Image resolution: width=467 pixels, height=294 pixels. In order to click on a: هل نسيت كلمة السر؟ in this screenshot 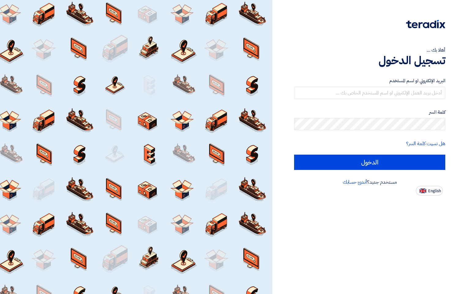, I will do `click(426, 144)`.